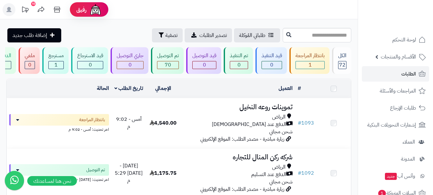 This screenshot has width=433, height=195. I want to click on span: العملاء, so click(409, 142).